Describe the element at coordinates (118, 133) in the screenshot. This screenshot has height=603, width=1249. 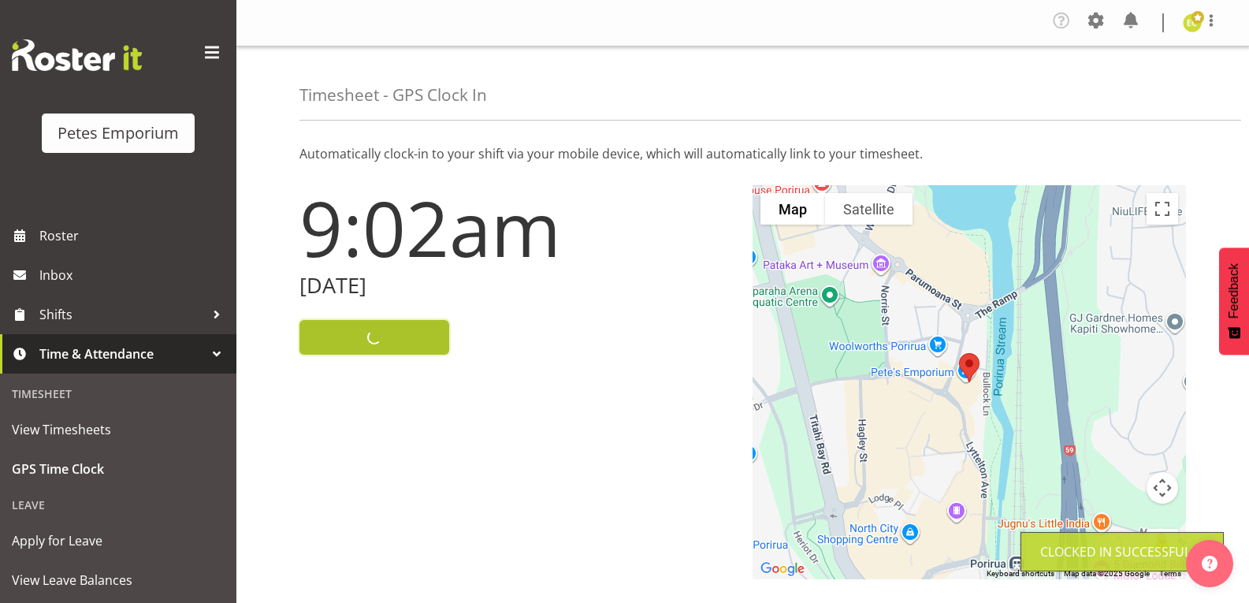
I see `div: Petes Emporium` at that location.